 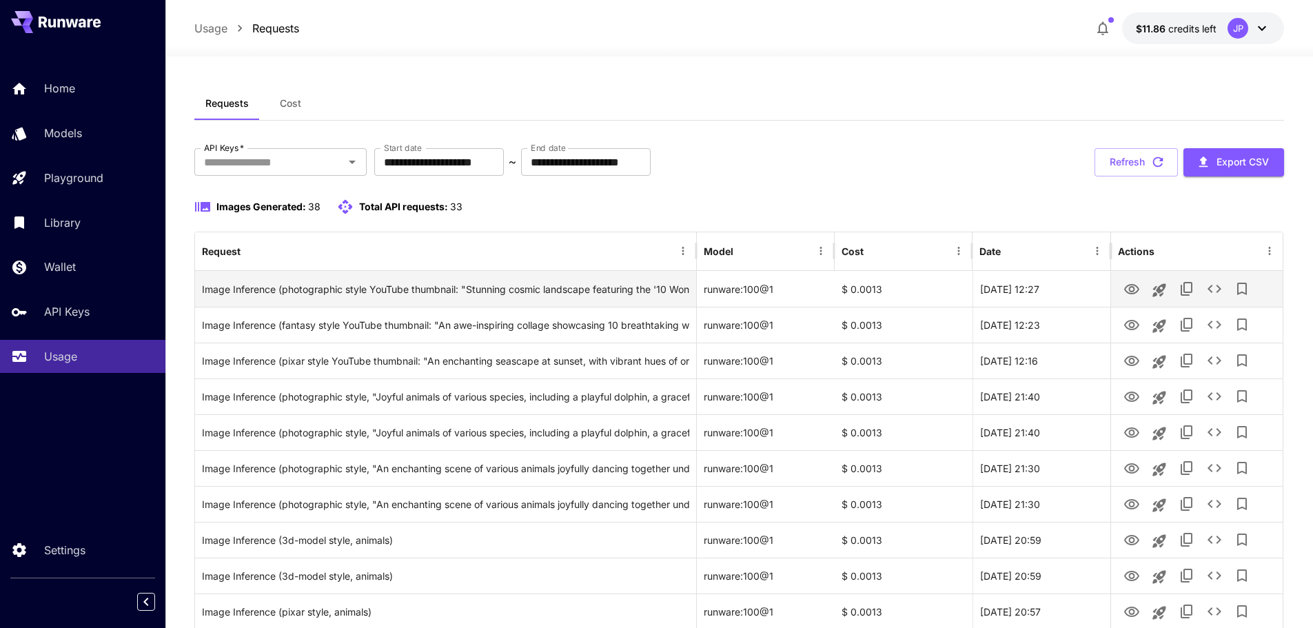 I want to click on p: Usage, so click(x=211, y=28).